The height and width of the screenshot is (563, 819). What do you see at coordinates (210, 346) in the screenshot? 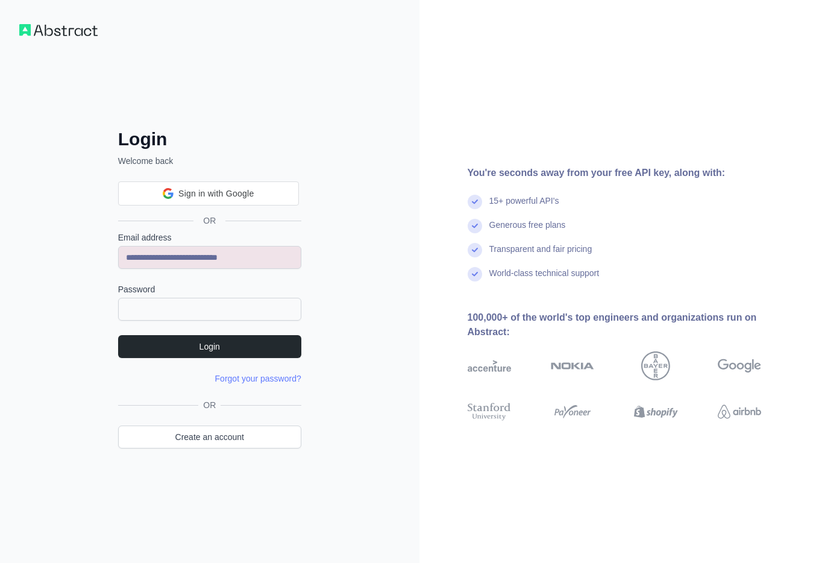
I see `button: Login` at bounding box center [210, 346].